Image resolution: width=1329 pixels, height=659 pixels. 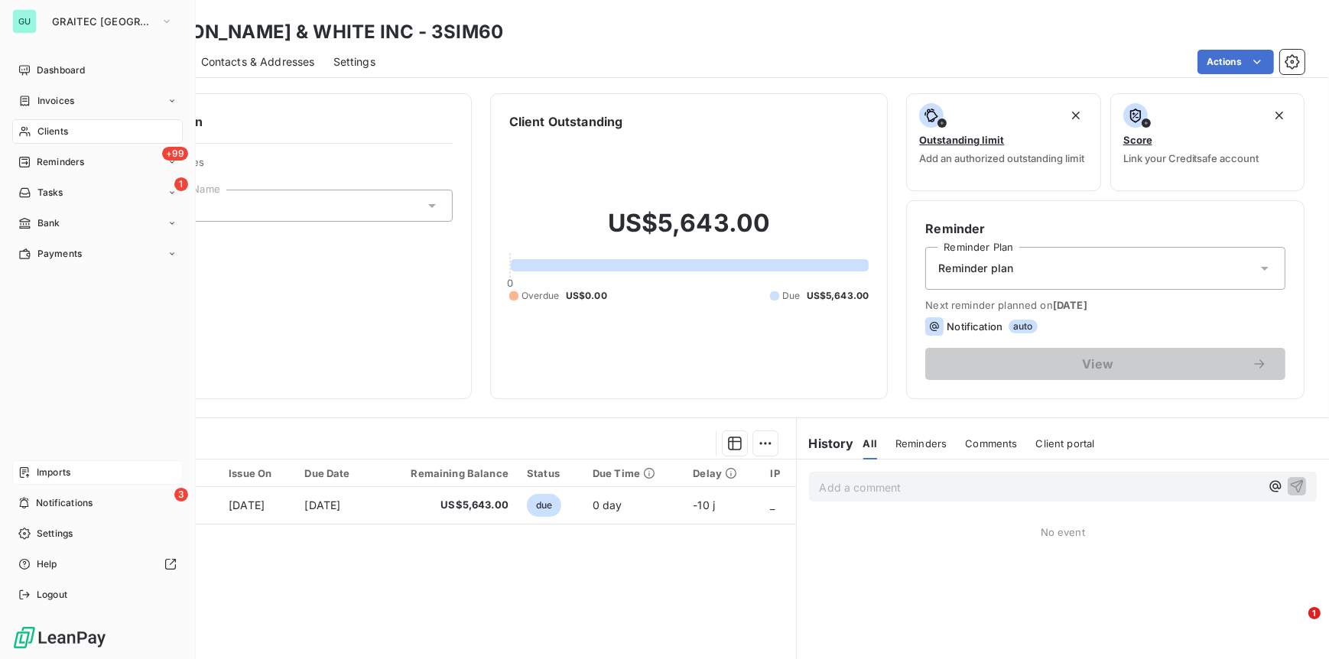 What do you see at coordinates (1003, 142) in the screenshot?
I see `button: Outstanding limitAdd an authorized outstanding limit` at bounding box center [1003, 142].